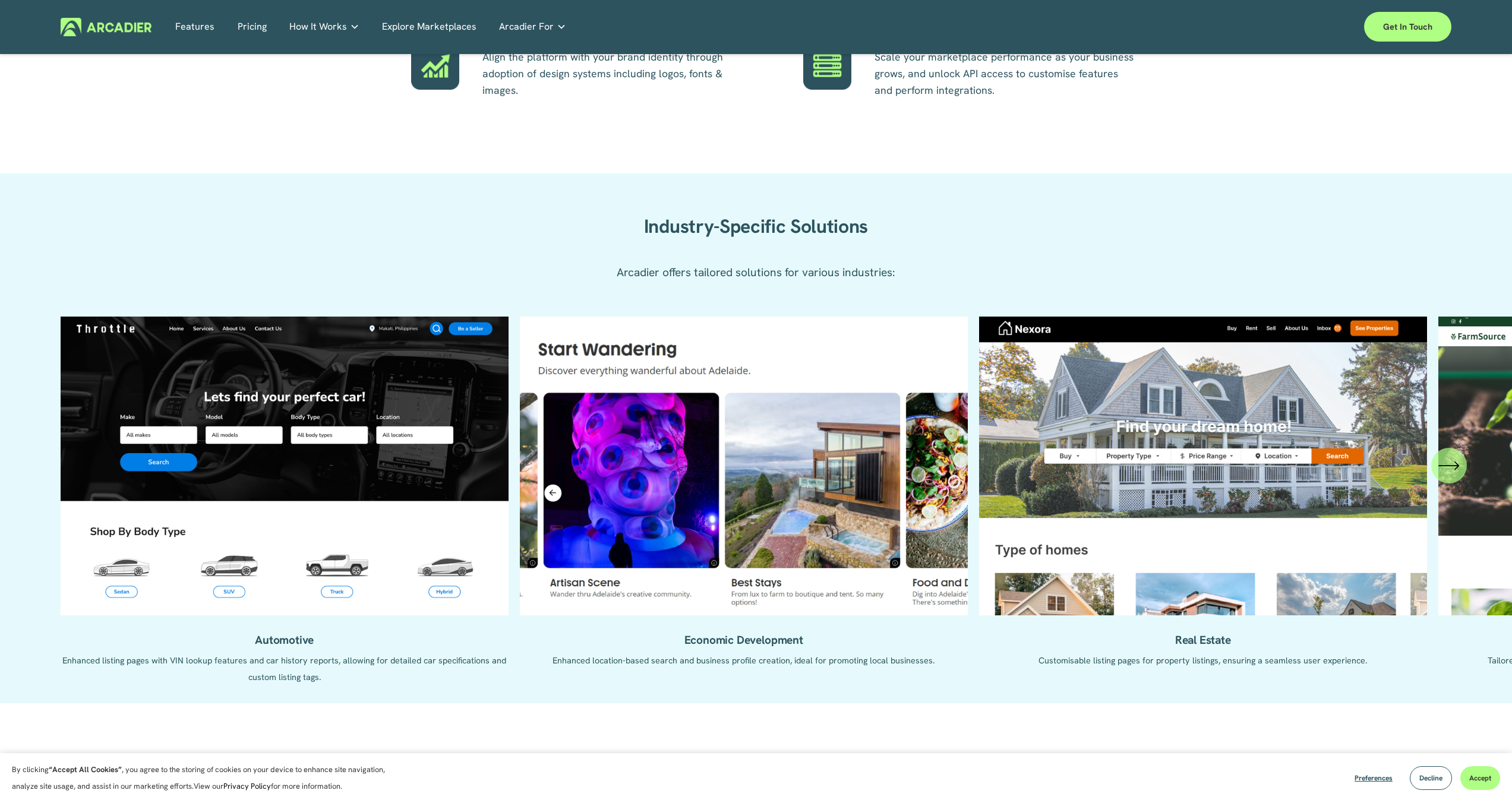 The image size is (1512, 803). I want to click on p: By clicking , you agree to the storing of cookies on your device to enhance site navigation, anal..., so click(205, 778).